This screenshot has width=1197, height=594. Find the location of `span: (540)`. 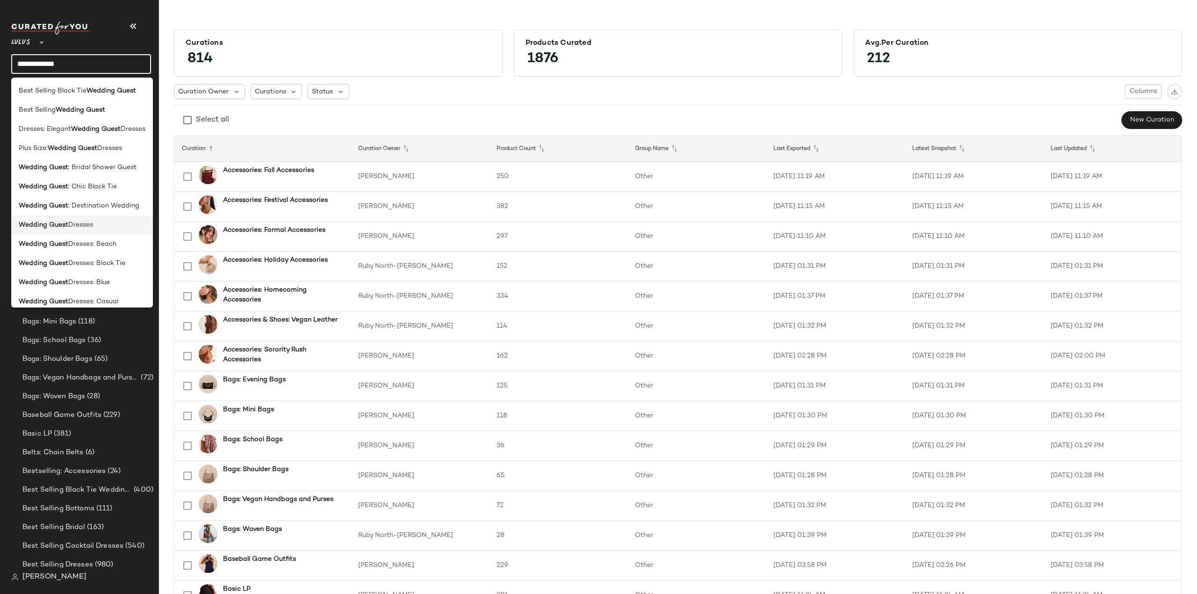

span: (540) is located at coordinates (134, 546).